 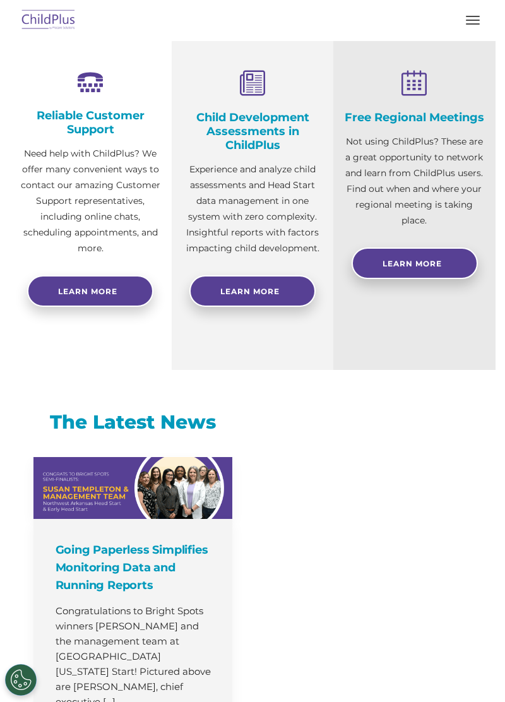 What do you see at coordinates (133, 422) in the screenshot?
I see `h3: The Latest News` at bounding box center [133, 422].